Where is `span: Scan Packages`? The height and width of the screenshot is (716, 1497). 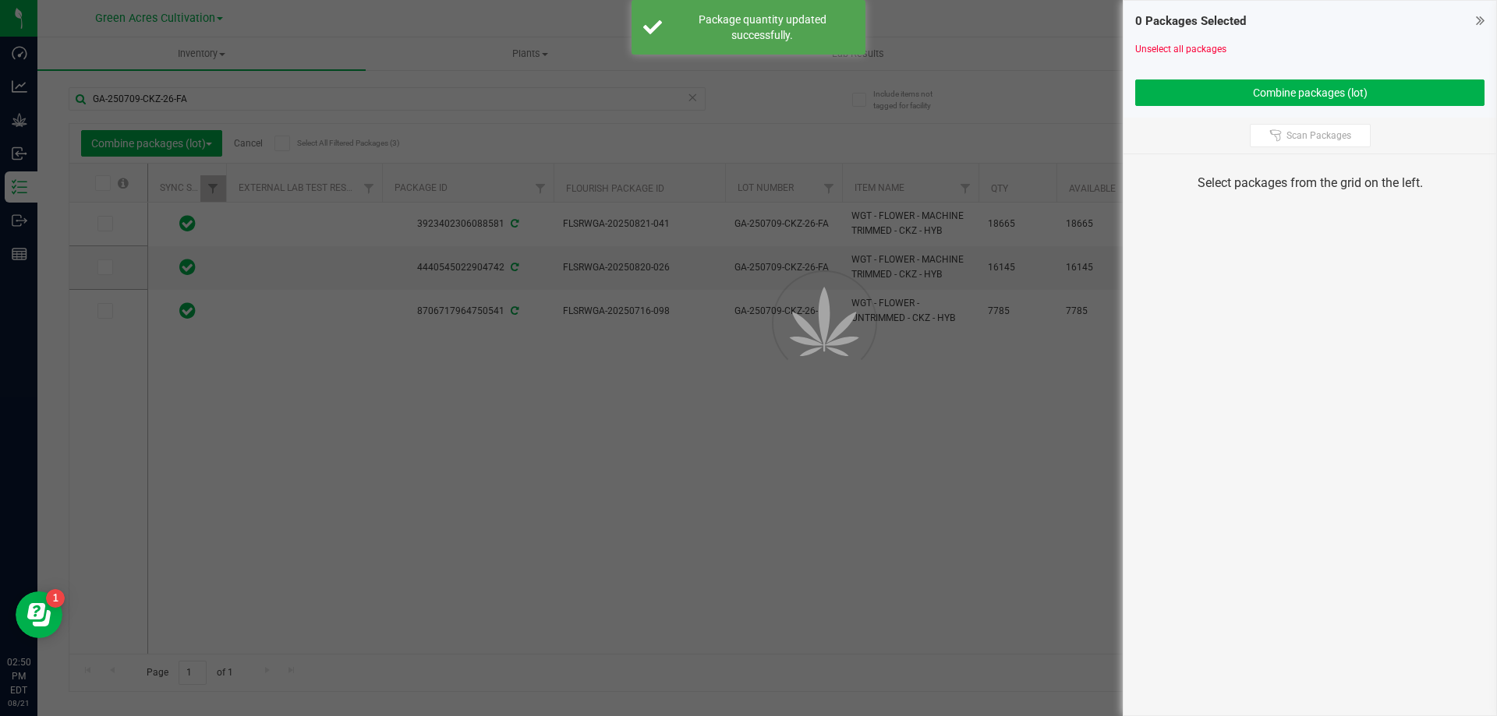
span: Scan Packages is located at coordinates (1318, 136).